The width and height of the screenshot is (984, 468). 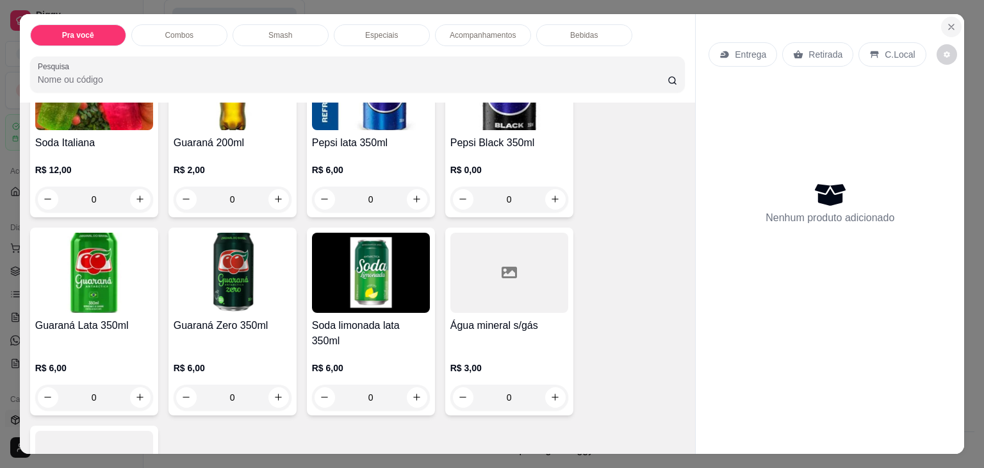 What do you see at coordinates (94, 143) in the screenshot?
I see `h4: Soda Italiana` at bounding box center [94, 143].